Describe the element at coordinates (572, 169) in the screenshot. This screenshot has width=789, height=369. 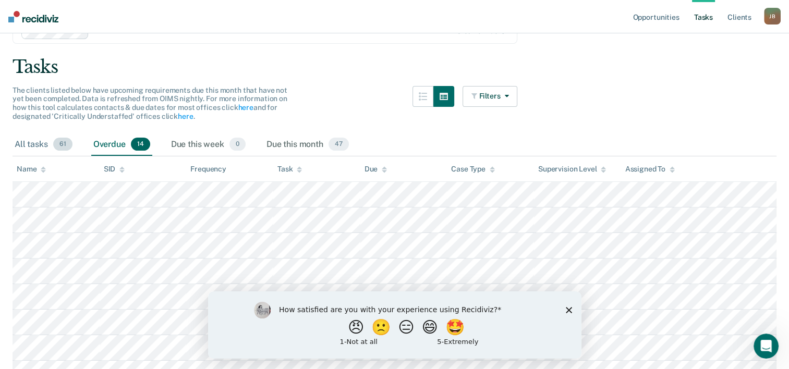
I see `div: Supervision Level` at that location.